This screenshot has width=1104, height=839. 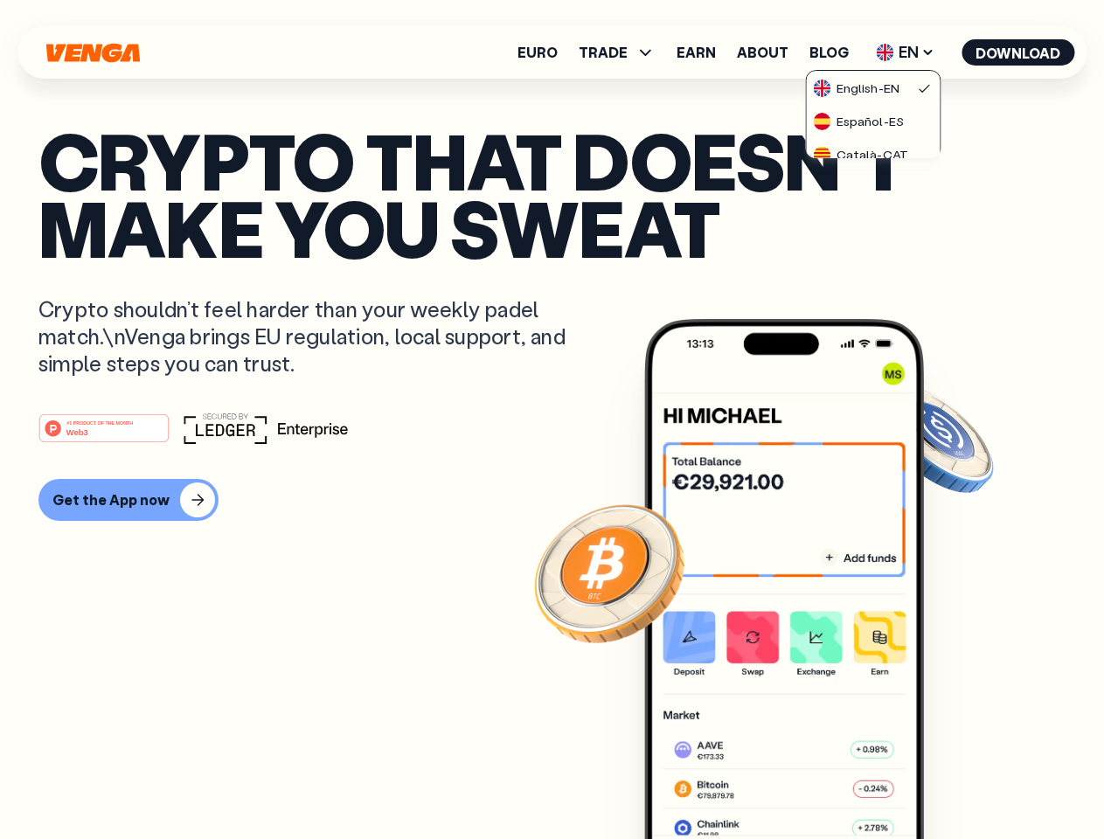 What do you see at coordinates (762, 52) in the screenshot?
I see `a: About` at bounding box center [762, 52].